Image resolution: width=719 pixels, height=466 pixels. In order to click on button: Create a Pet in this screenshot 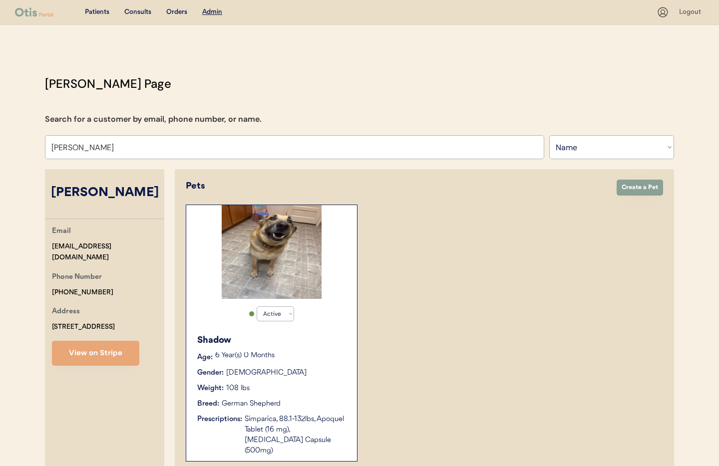, I will do `click(640, 188)`.